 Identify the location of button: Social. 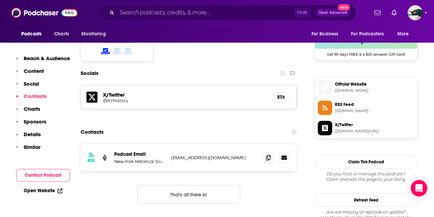
(27, 86).